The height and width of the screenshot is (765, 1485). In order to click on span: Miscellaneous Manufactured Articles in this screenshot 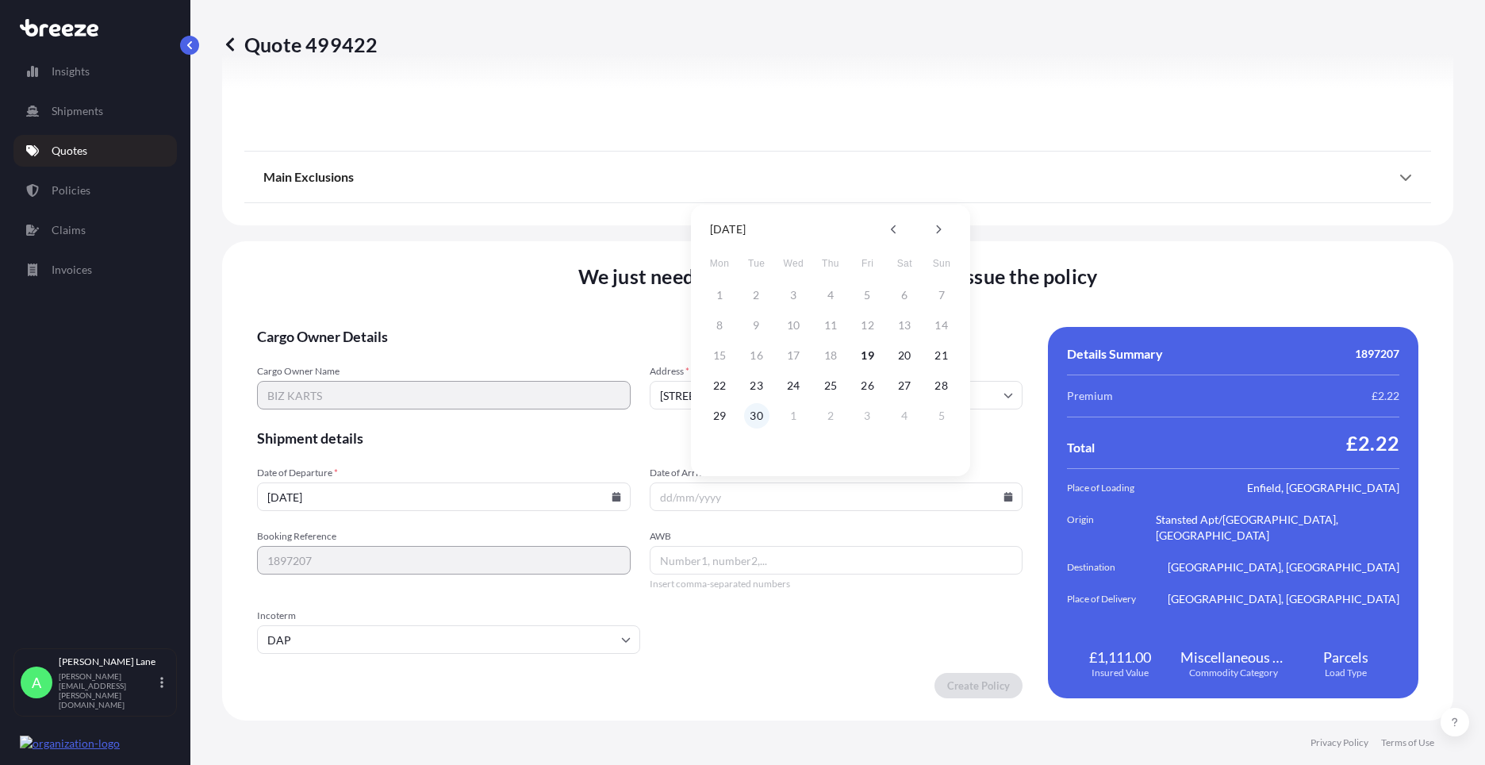, I will do `click(1234, 657)`.